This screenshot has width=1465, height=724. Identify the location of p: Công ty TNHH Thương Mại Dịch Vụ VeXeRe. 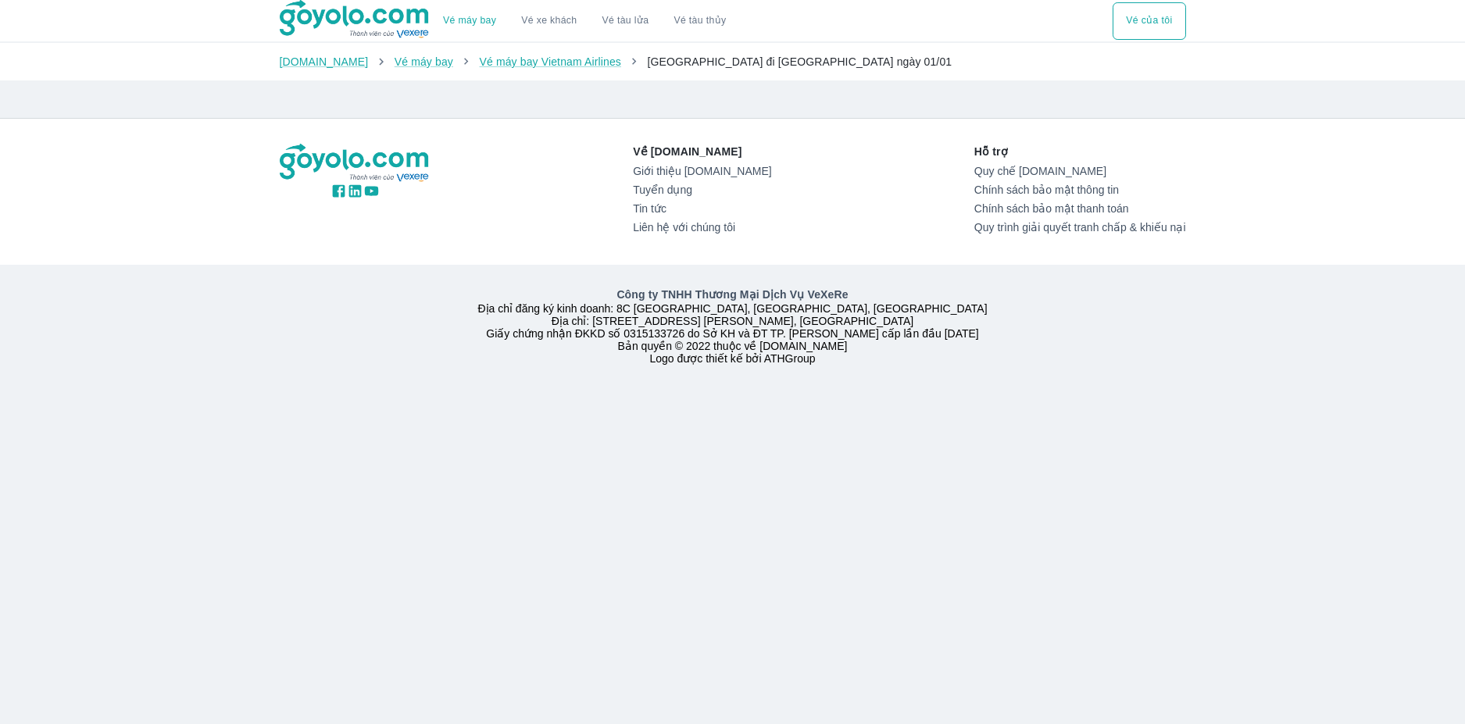
(733, 295).